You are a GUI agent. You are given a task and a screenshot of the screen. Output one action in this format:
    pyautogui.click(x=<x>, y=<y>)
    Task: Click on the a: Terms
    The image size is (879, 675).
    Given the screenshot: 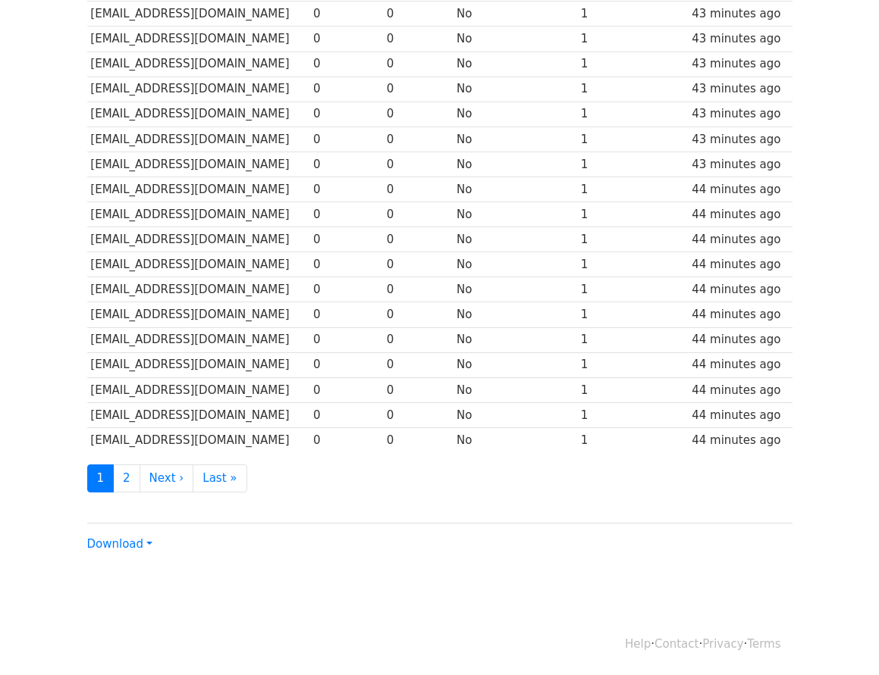 What is the action you would take?
    pyautogui.click(x=763, y=644)
    